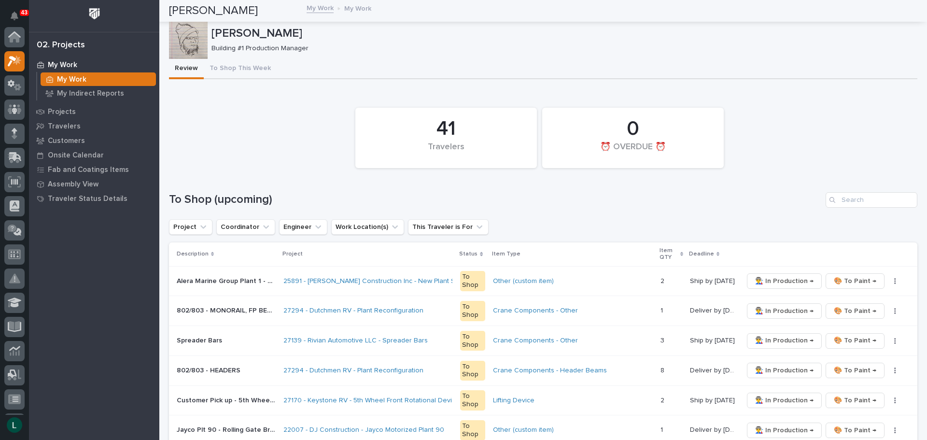 This screenshot has width=927, height=440. What do you see at coordinates (210, 370) in the screenshot?
I see `p: 802/803 - HEADERS` at bounding box center [210, 370].